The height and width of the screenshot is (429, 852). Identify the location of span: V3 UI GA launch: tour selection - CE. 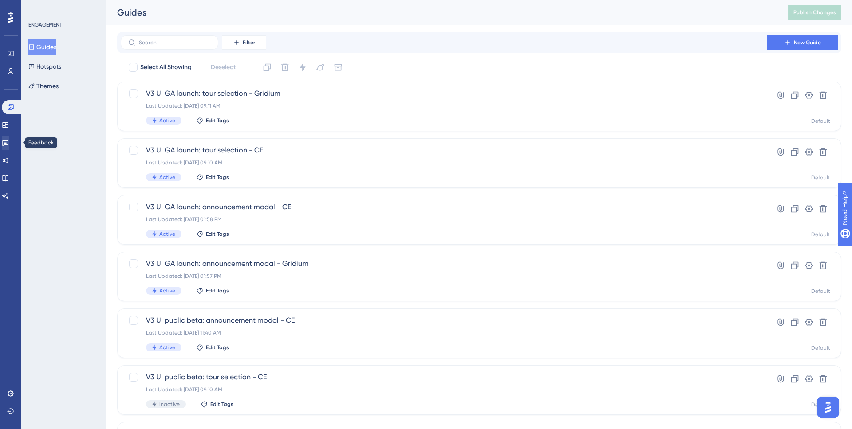
(443, 150).